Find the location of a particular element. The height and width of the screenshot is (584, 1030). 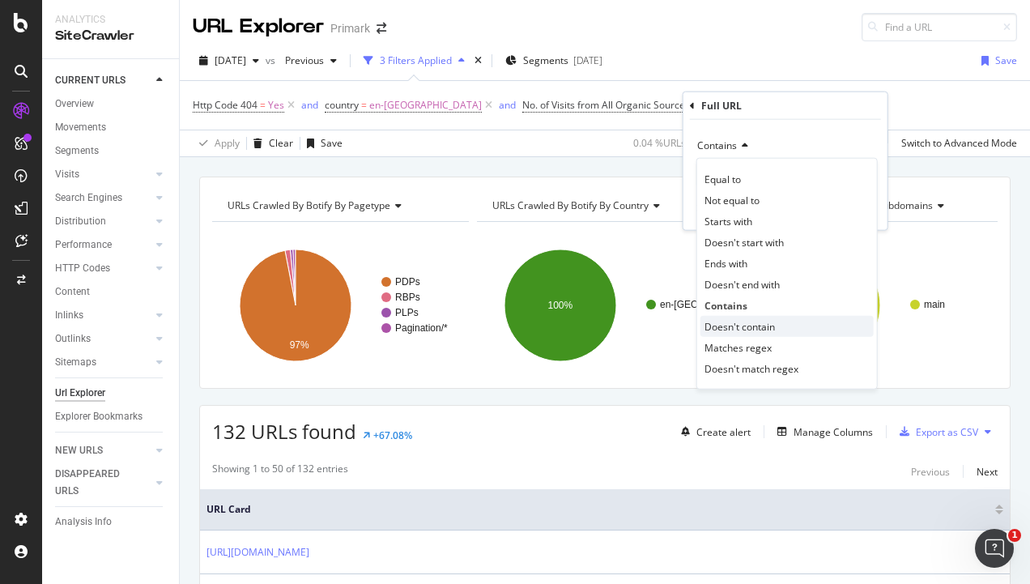

a: Sitemaps is located at coordinates (103, 362).